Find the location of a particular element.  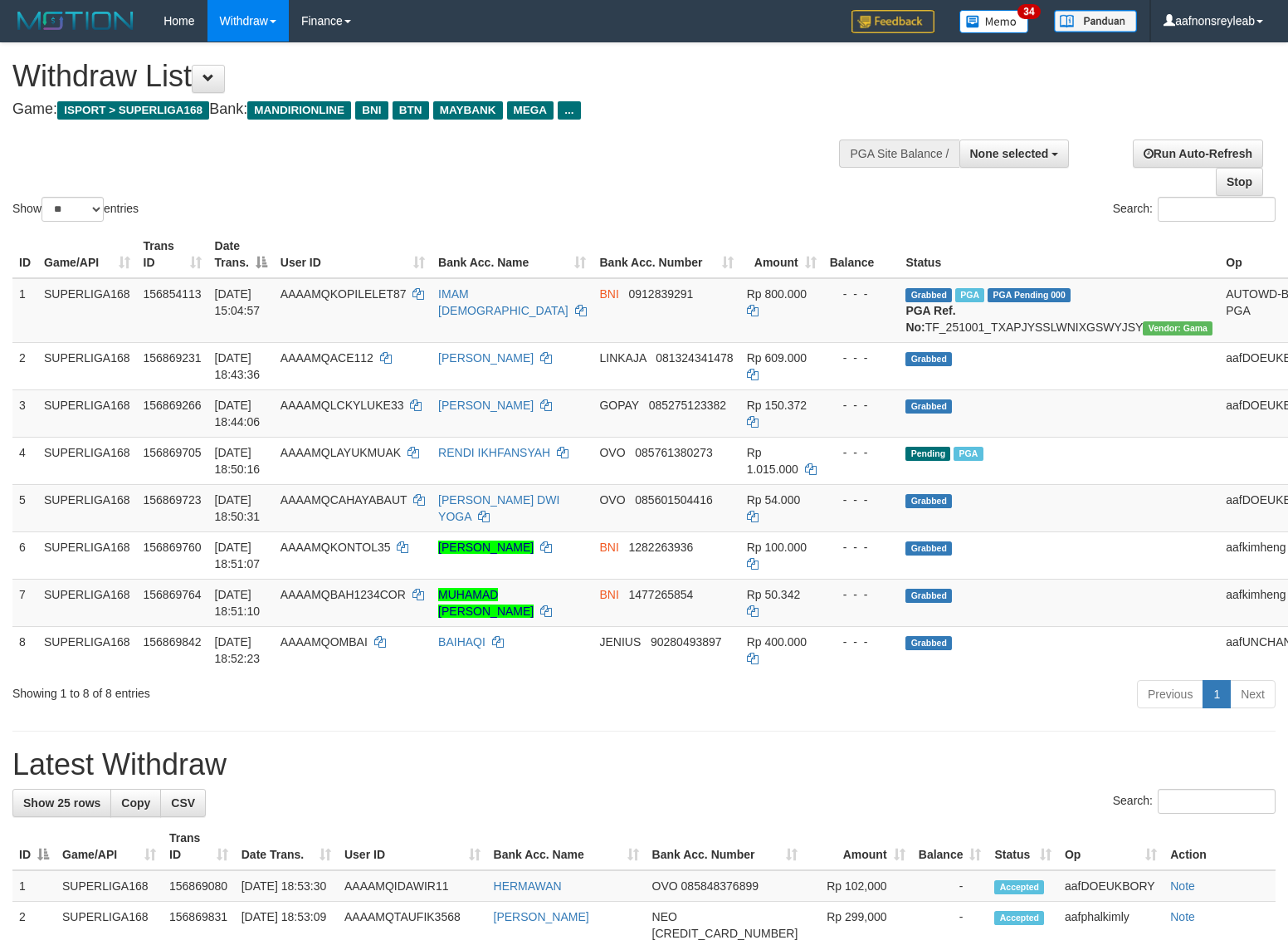

th: Game/API: activate to sort column ascending is located at coordinates (87, 254).